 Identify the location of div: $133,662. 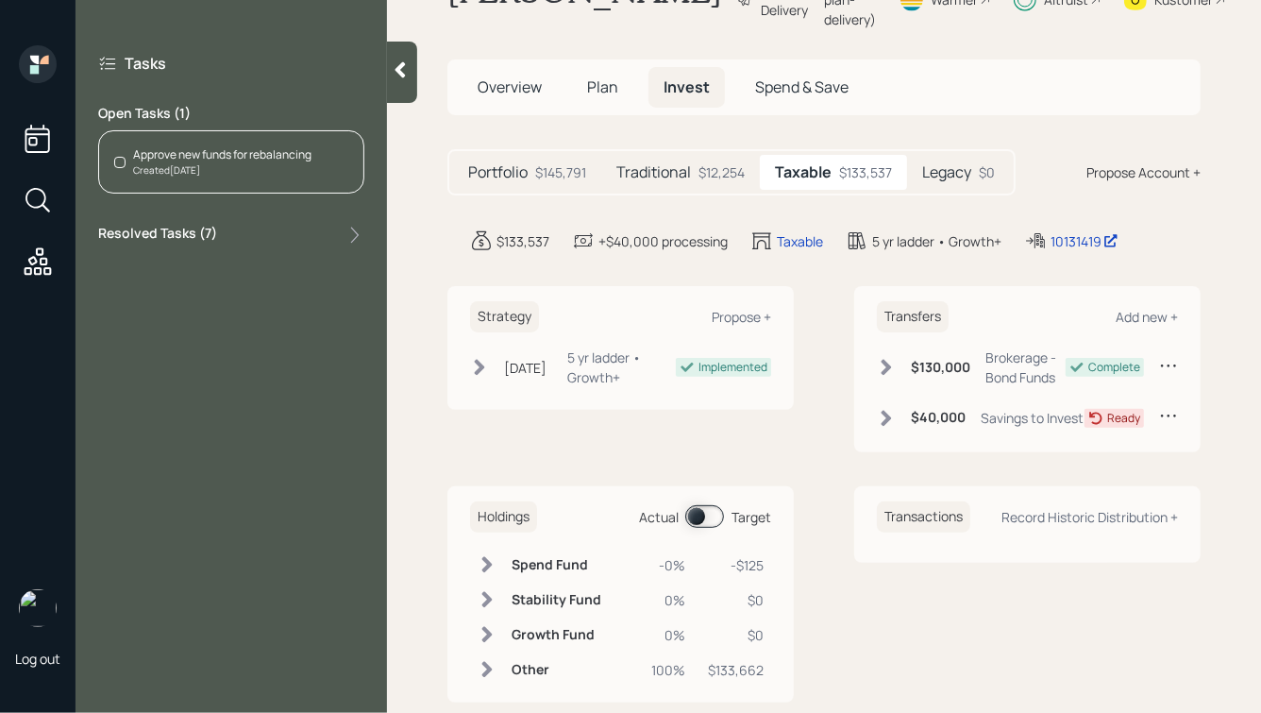
(735, 669).